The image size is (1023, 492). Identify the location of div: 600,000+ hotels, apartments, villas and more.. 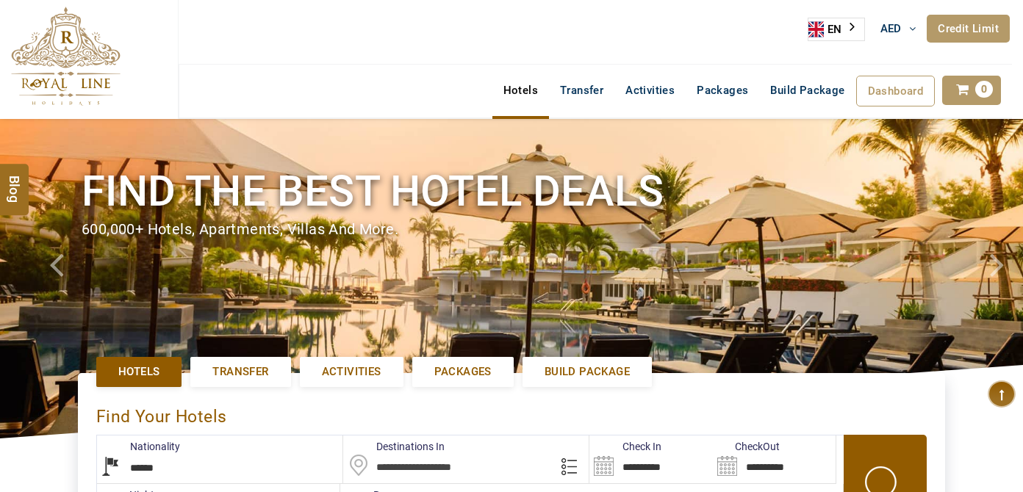
(511, 229).